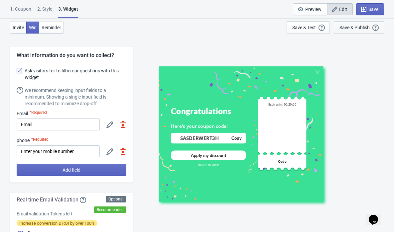  I want to click on div: Code, so click(282, 161).